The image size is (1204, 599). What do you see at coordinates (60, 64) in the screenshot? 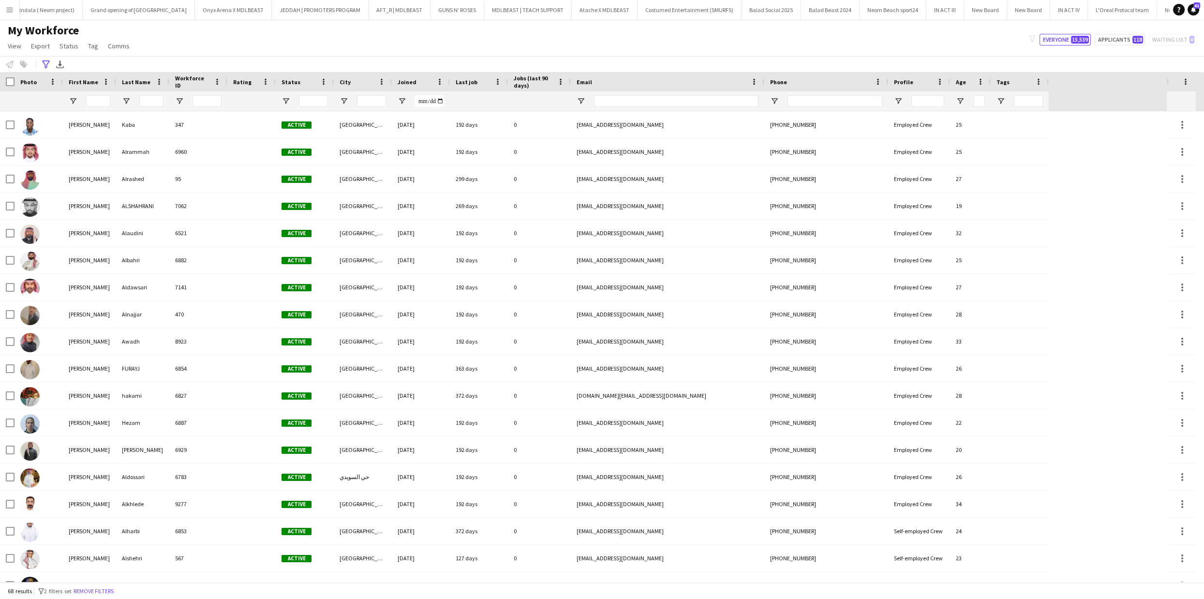
I see `app-action-btn: Export XLSX` at bounding box center [60, 64].